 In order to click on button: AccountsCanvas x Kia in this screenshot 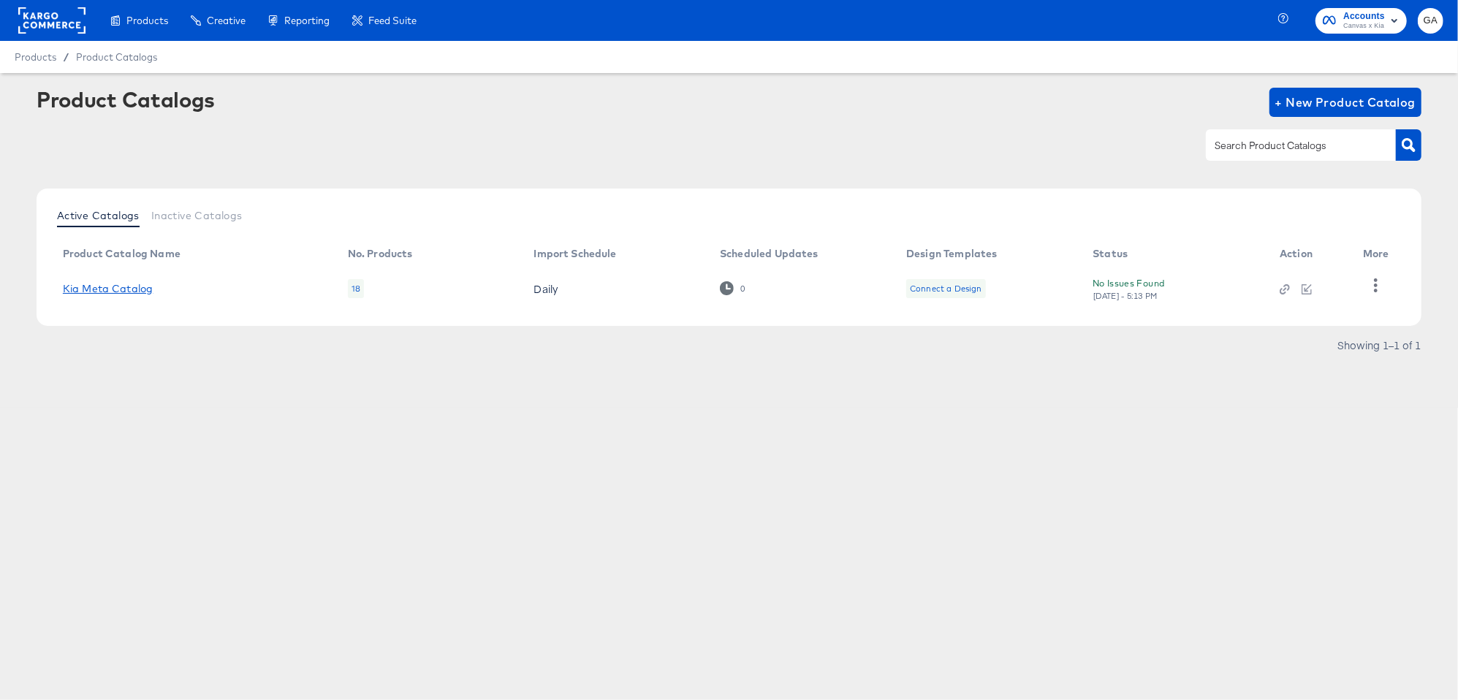, I will do `click(1361, 20)`.